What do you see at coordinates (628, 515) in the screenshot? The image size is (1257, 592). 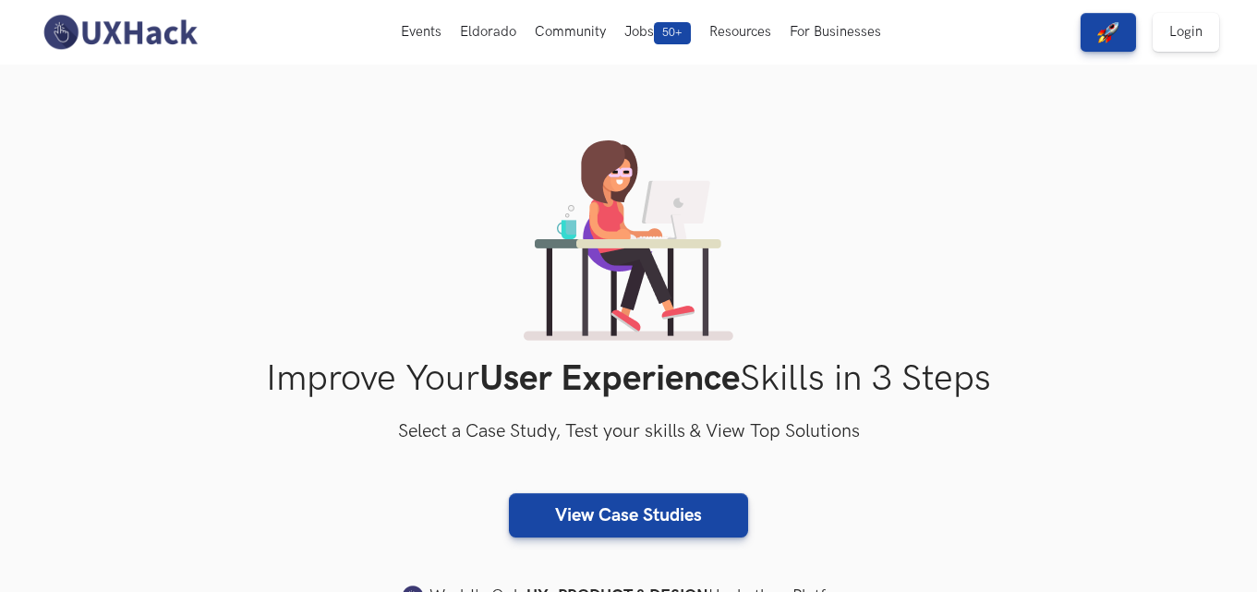 I see `a: View Case Studies` at bounding box center [628, 515].